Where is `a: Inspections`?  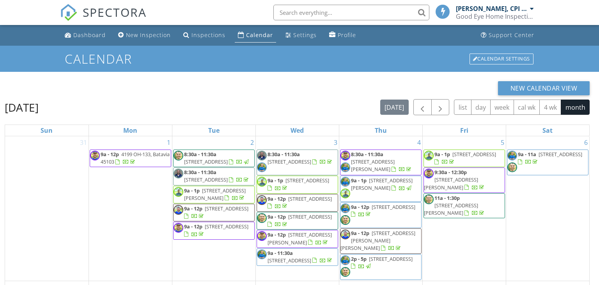
a: Inspections is located at coordinates (204, 35).